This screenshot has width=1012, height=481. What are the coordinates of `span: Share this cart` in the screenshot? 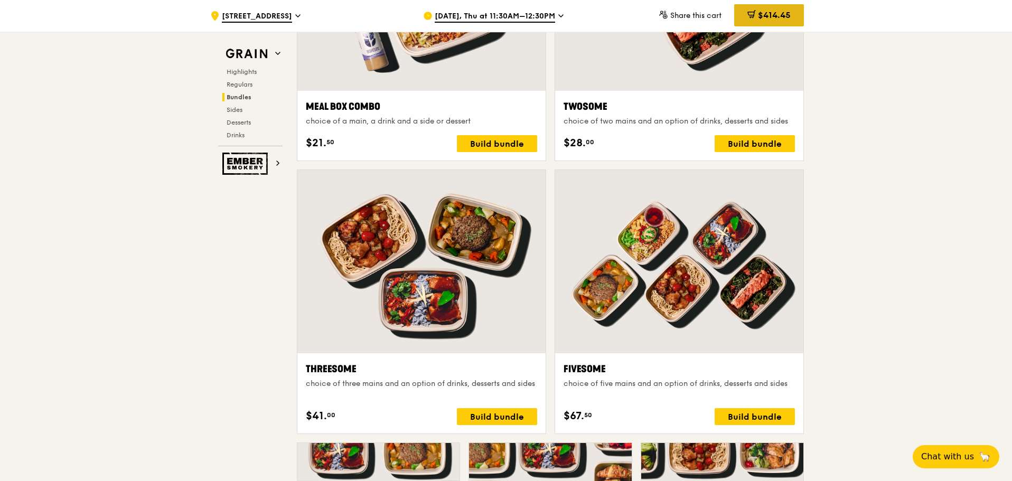 It's located at (696, 15).